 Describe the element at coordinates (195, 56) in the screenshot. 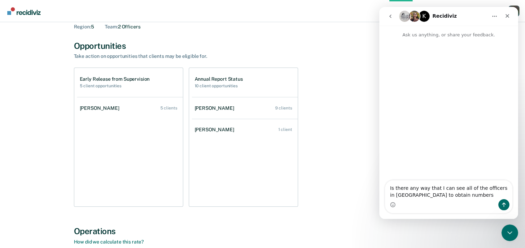

I see `div: Take action on opportunities that clients may be eligible for.` at that location.